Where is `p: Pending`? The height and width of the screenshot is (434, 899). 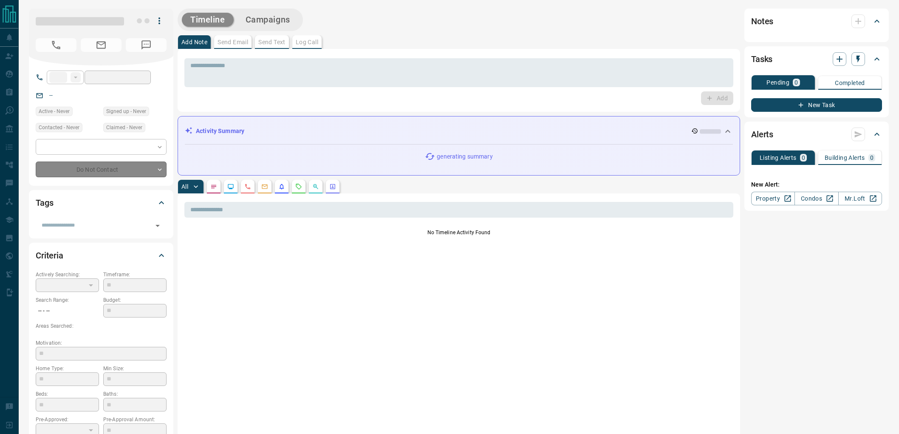 p: Pending is located at coordinates (778, 82).